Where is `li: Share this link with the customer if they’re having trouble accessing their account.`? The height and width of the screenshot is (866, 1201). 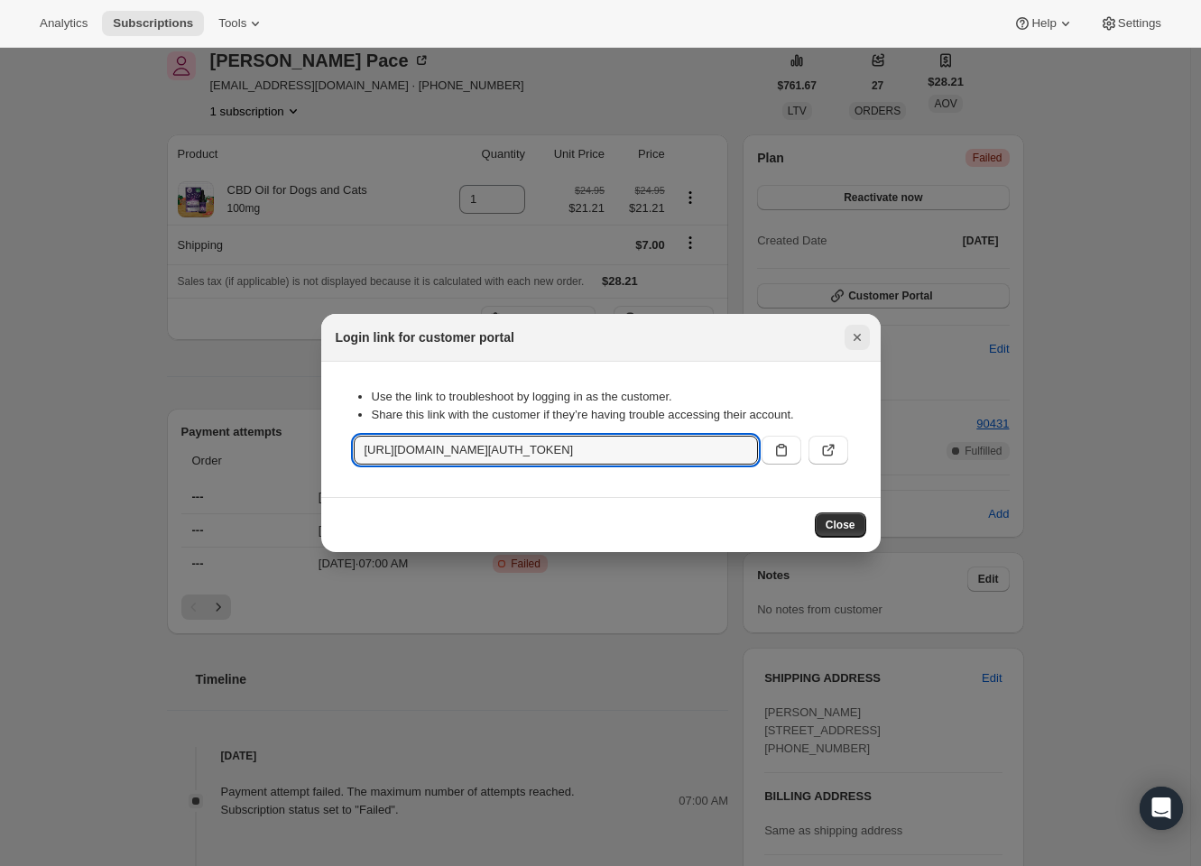 li: Share this link with the customer if they’re having trouble accessing their account. is located at coordinates (610, 415).